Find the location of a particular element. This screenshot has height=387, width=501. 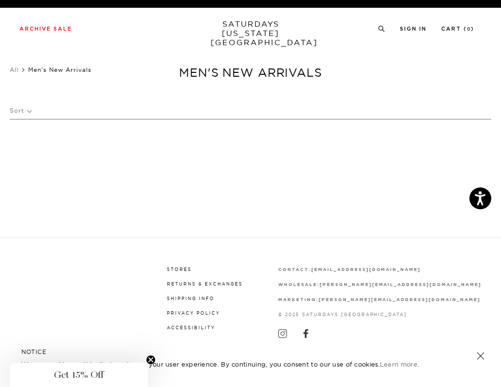

a: Privacy Policy is located at coordinates (193, 313).